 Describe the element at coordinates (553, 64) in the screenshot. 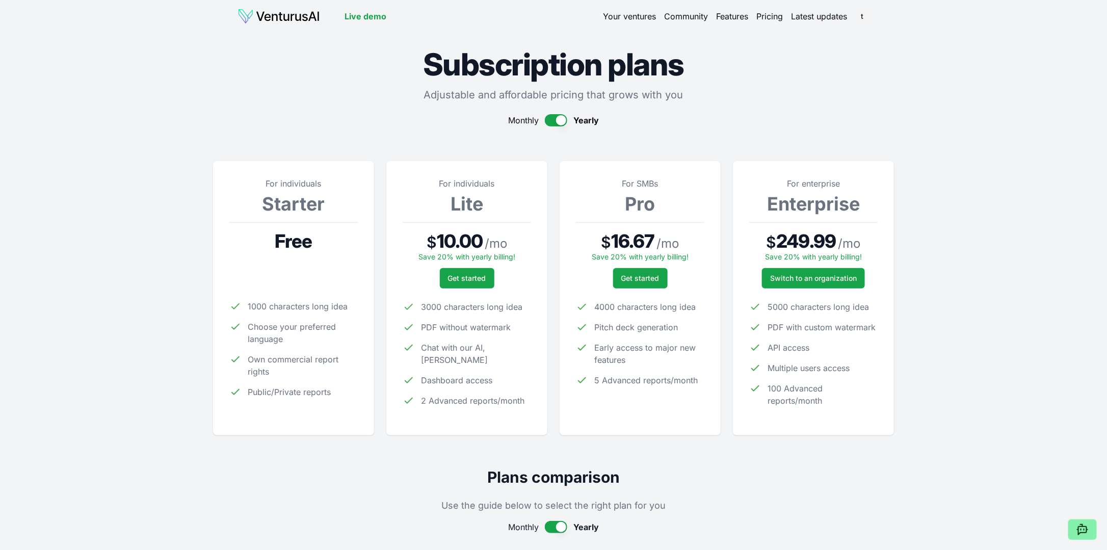

I see `h1: Subscription plans` at that location.